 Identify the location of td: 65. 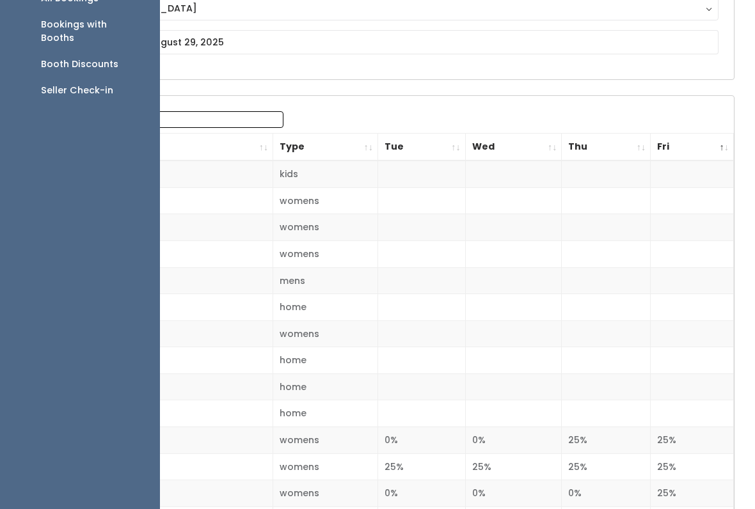
(170, 361).